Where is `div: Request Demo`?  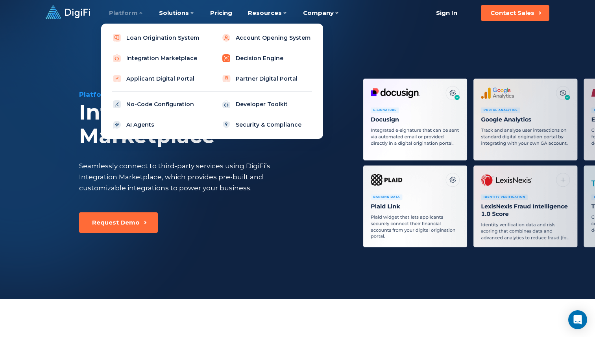 div: Request Demo is located at coordinates (116, 223).